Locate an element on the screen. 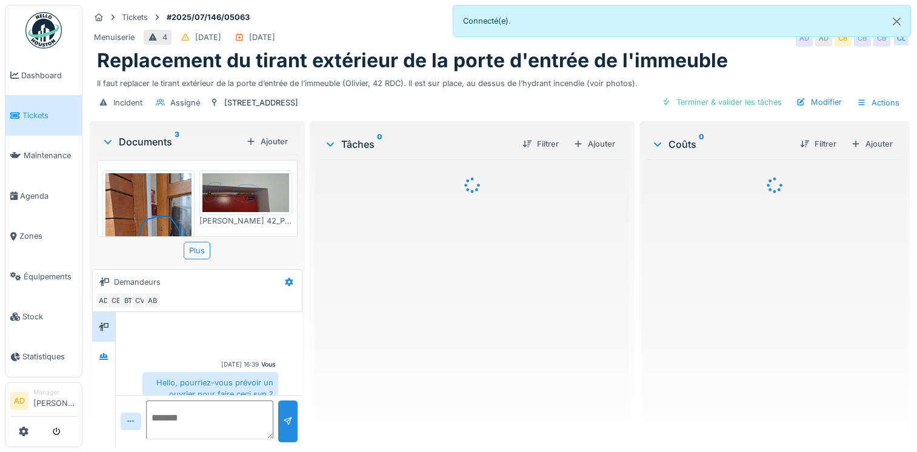 This screenshot has height=452, width=917. span: Tickets is located at coordinates (50, 115).